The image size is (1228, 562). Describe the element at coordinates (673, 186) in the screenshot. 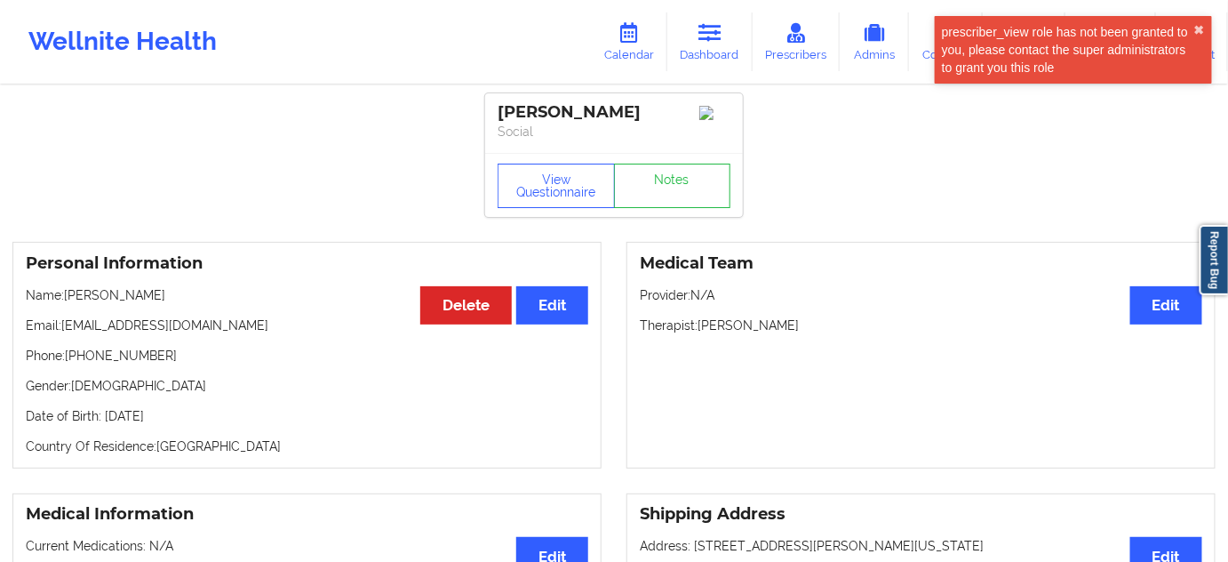

I see `a: Notes` at that location.